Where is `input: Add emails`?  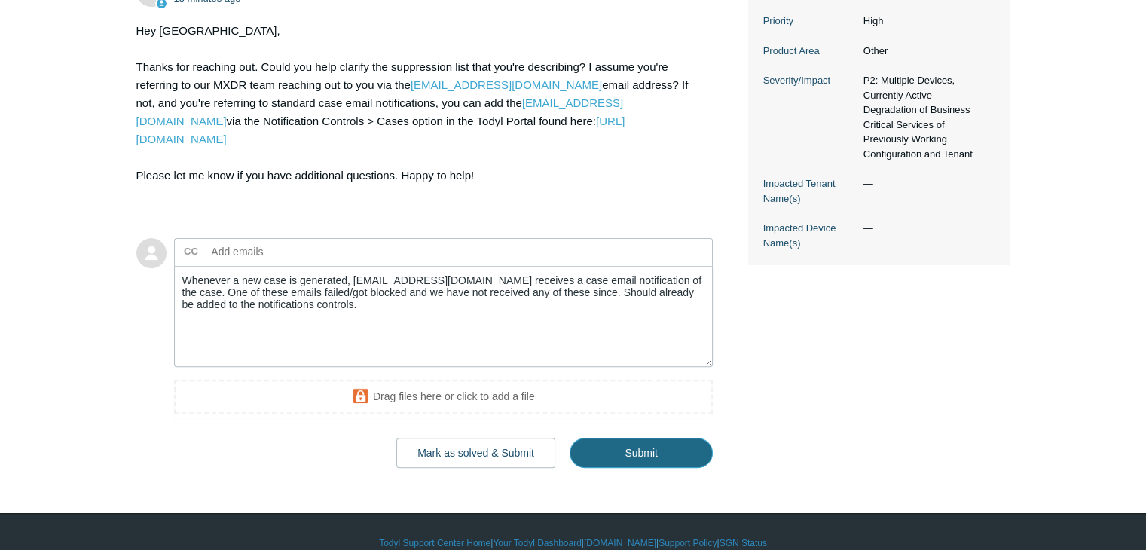
input: Add emails is located at coordinates (286, 252).